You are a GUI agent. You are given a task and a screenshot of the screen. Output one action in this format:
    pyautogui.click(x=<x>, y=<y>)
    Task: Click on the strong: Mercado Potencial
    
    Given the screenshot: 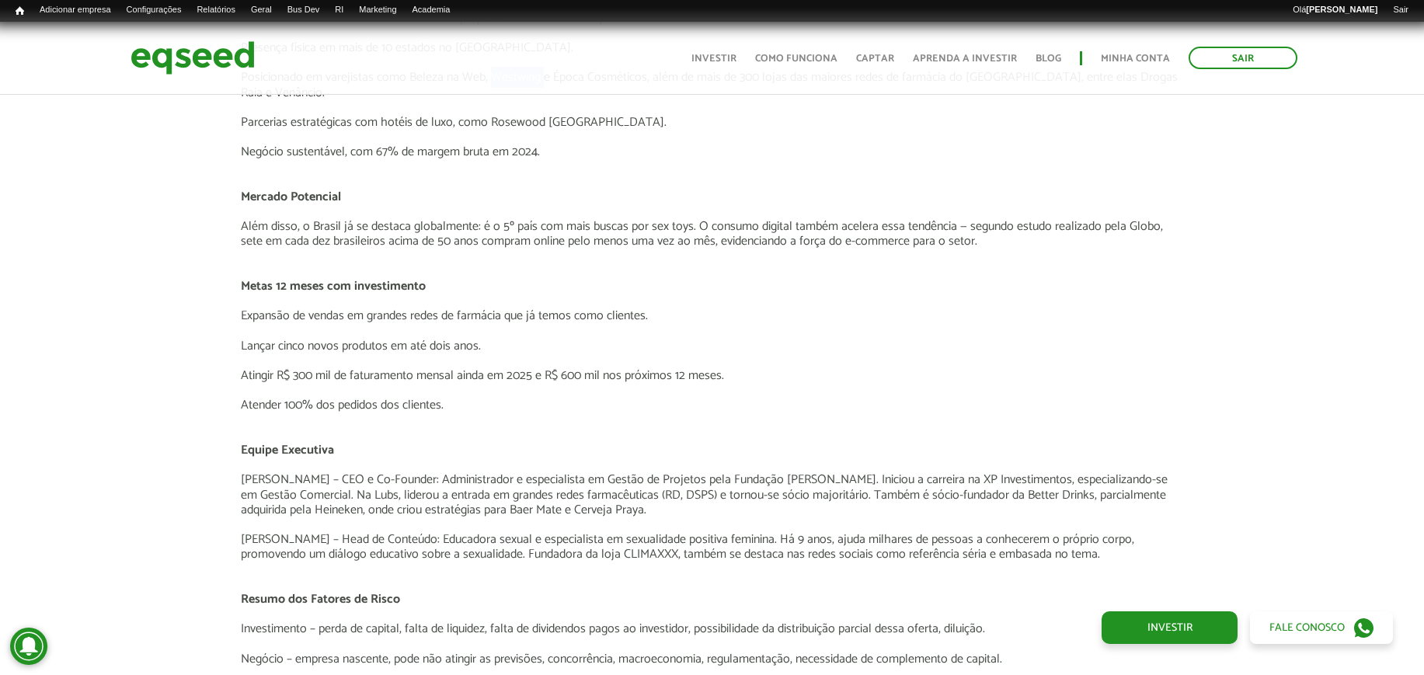 What is the action you would take?
    pyautogui.click(x=290, y=197)
    